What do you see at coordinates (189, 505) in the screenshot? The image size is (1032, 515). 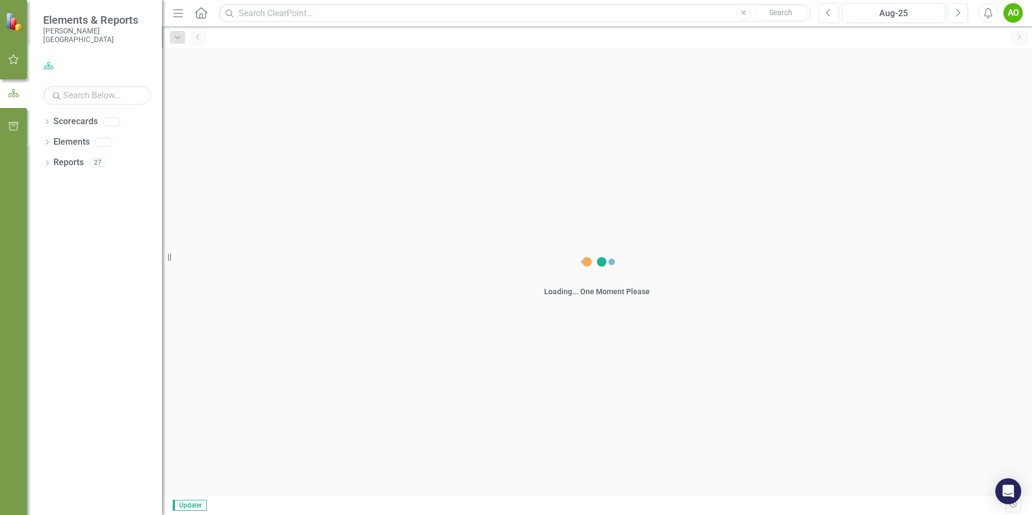 I see `span: Updater` at bounding box center [189, 505].